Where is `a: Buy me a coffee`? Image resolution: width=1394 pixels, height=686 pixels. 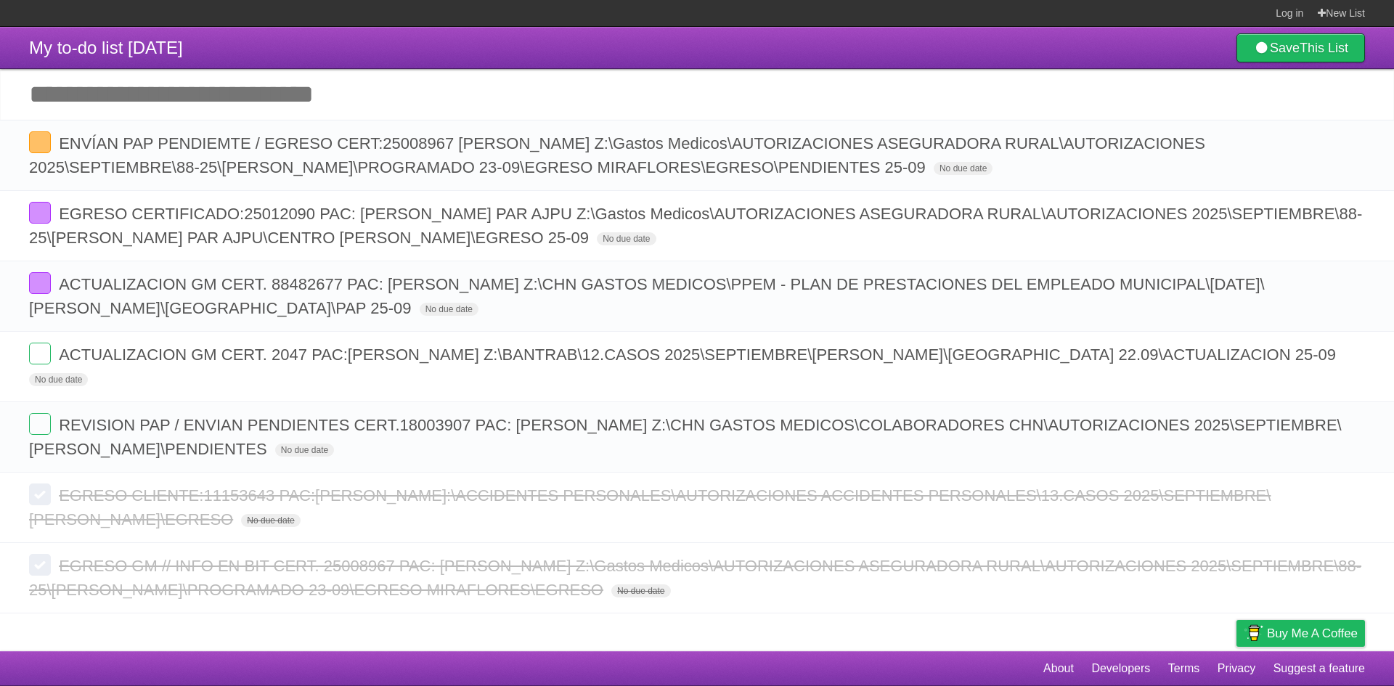 a: Buy me a coffee is located at coordinates (1301, 633).